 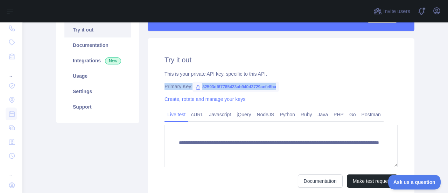 What do you see at coordinates (281, 74) in the screenshot?
I see `div: This is your private API key, specific to this API.` at bounding box center [281, 74].